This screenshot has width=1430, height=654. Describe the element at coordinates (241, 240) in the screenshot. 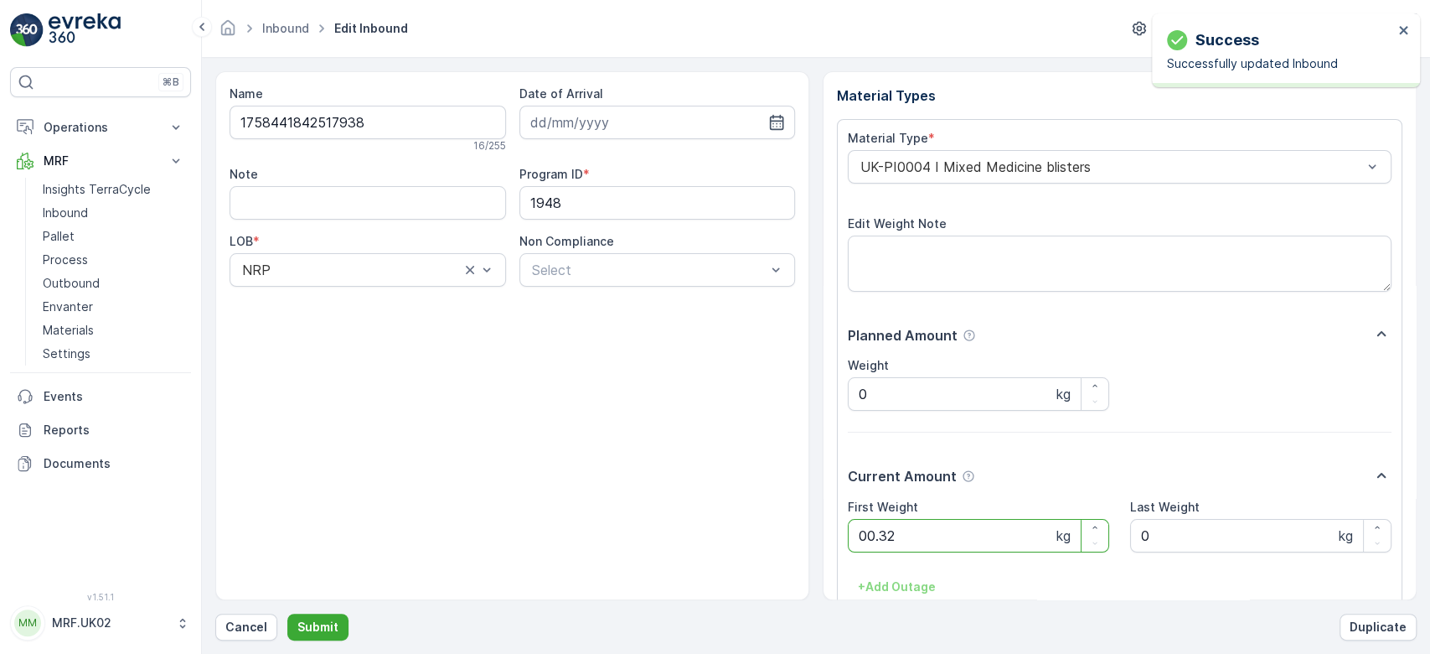

I see `label: LOB` at that location.